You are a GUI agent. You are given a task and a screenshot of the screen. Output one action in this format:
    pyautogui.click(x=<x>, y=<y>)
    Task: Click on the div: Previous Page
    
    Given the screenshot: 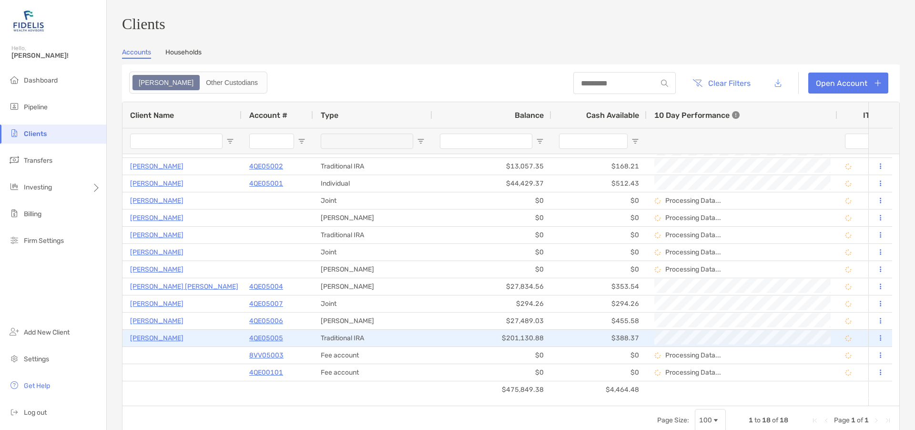 What is the action you would take?
    pyautogui.click(x=827, y=420)
    